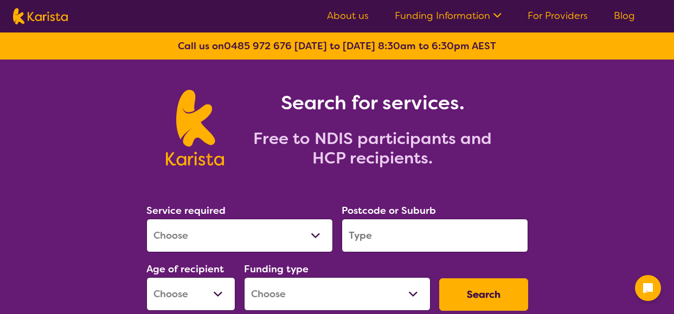 Image resolution: width=674 pixels, height=314 pixels. Describe the element at coordinates (276, 269) in the screenshot. I see `label: Funding type` at that location.